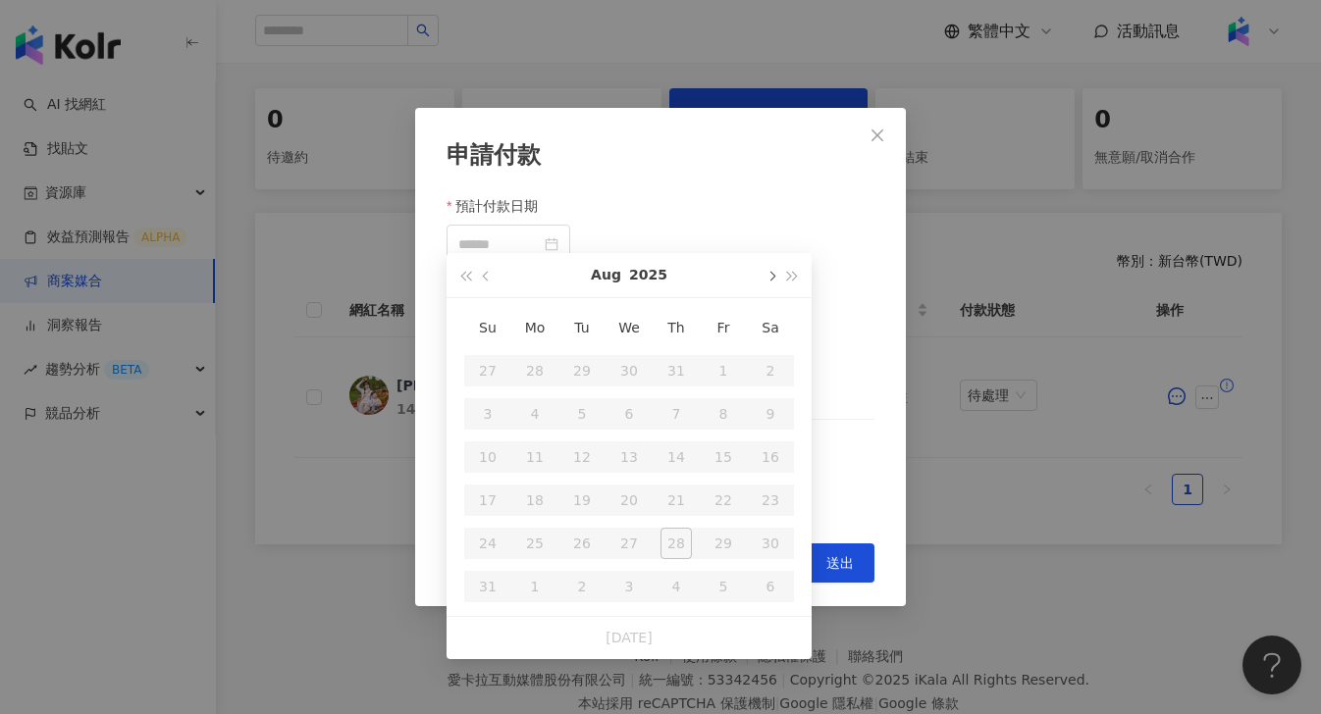  I want to click on th: Mo, so click(535, 328).